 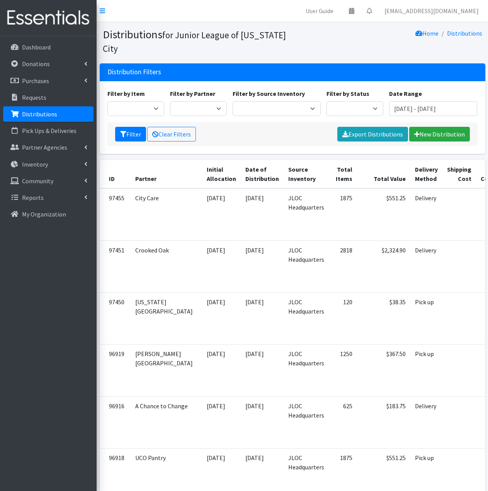 I want to click on th: Partner, so click(x=166, y=174).